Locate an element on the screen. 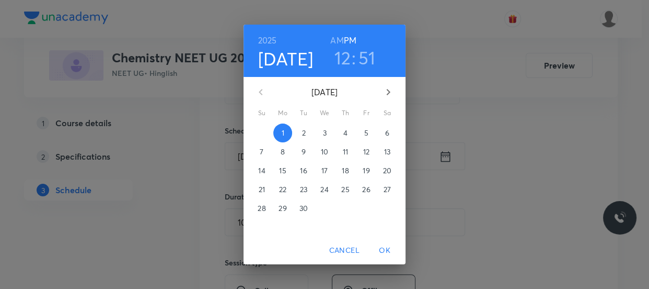  button: 28 is located at coordinates (262, 208).